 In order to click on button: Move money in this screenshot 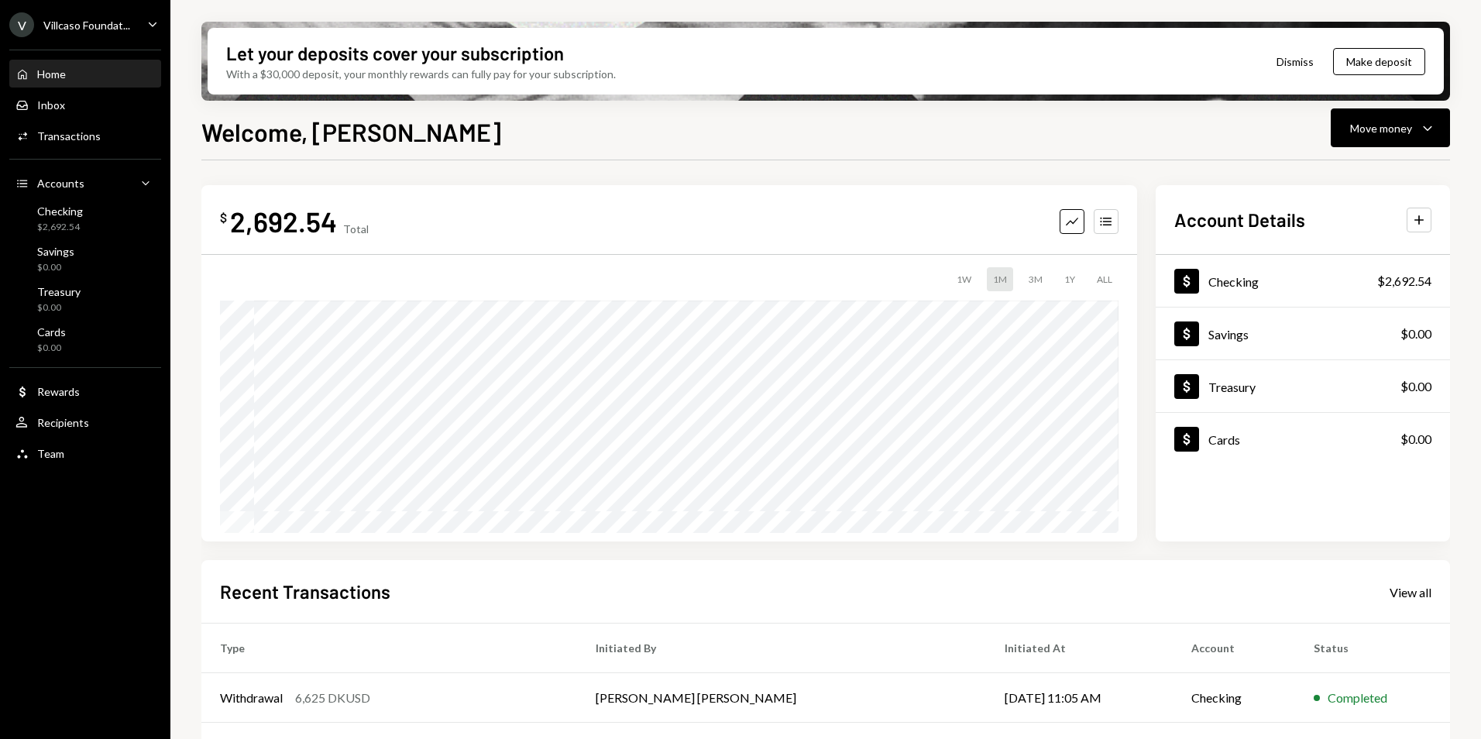, I will do `click(1390, 128)`.